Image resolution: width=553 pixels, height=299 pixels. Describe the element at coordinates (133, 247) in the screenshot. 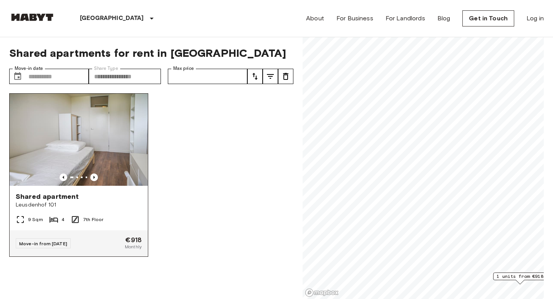

I see `span: Monthly` at that location.